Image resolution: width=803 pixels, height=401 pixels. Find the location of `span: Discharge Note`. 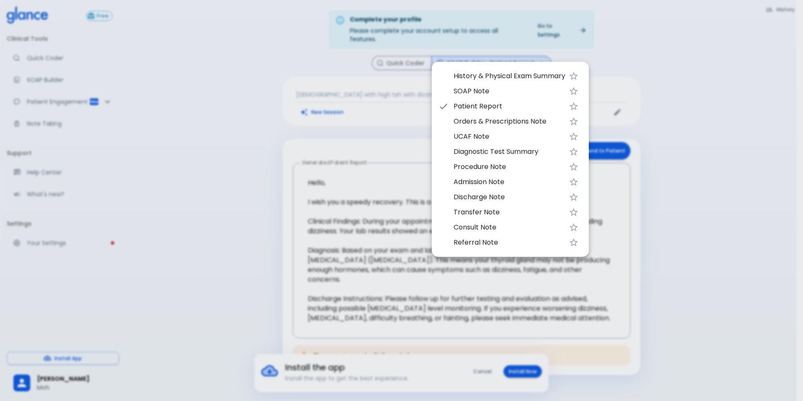

span: Discharge Note is located at coordinates (509, 197).